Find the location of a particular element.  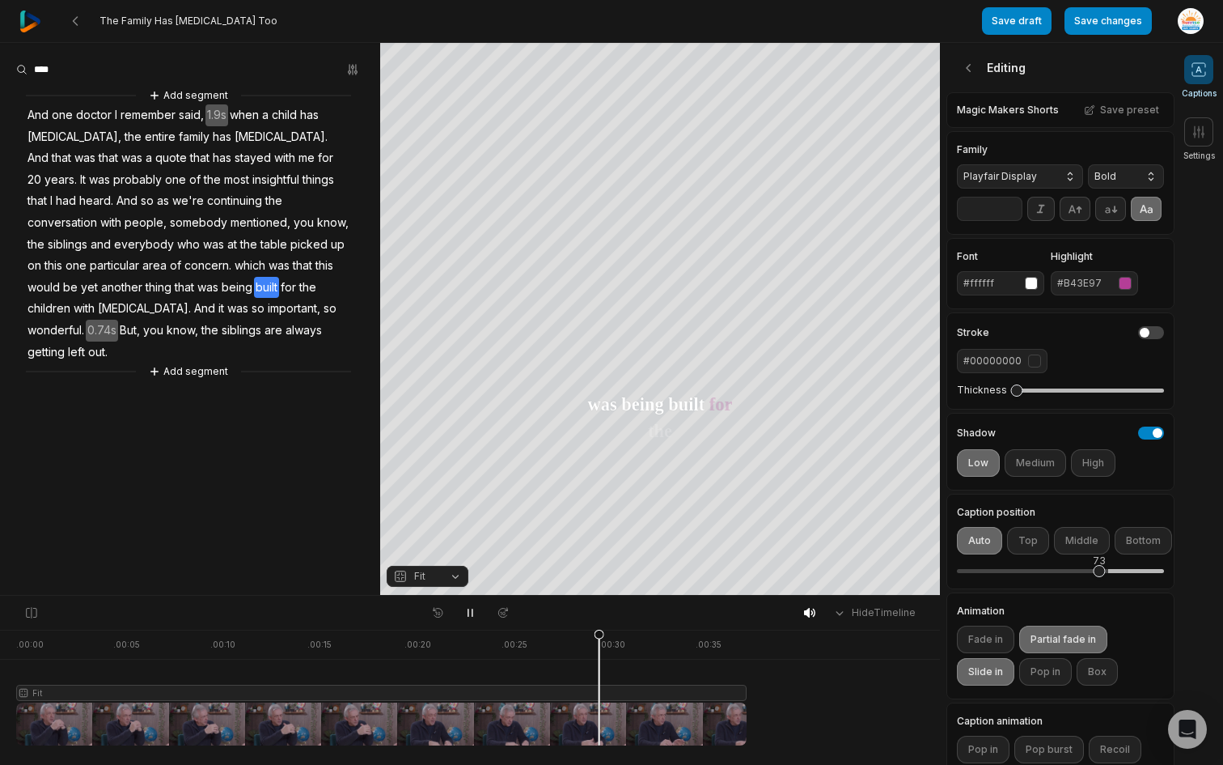

span: insightful is located at coordinates (276, 180).